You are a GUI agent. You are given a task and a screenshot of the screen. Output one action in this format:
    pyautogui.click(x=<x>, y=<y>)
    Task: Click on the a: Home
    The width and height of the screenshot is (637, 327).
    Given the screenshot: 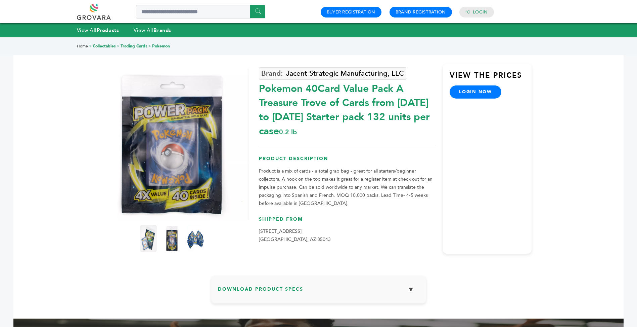 What is the action you would take?
    pyautogui.click(x=82, y=46)
    